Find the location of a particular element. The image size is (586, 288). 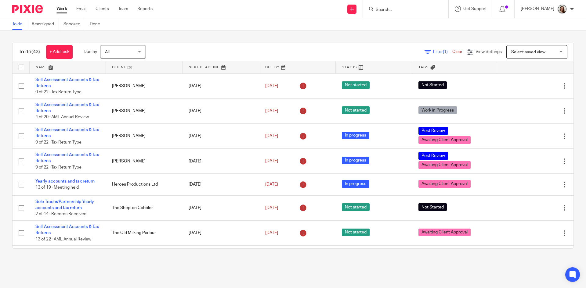

a: Team is located at coordinates (123, 9).